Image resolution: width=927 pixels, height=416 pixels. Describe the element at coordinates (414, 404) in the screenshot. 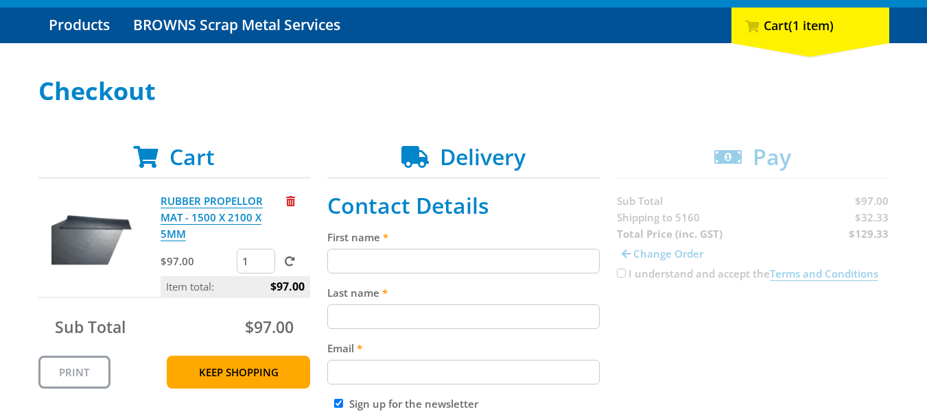

I see `label: Sign up for the newsletter` at that location.